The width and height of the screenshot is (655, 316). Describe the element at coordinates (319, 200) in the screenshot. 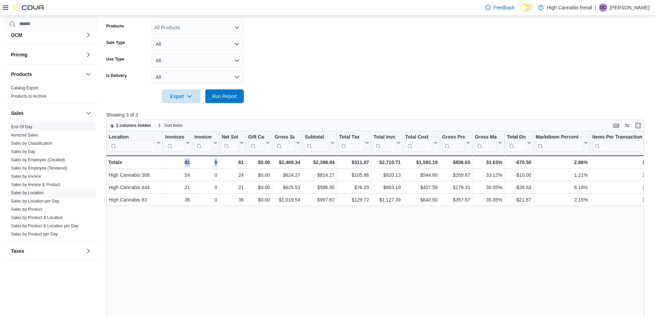

I see `div: $997.67` at that location.